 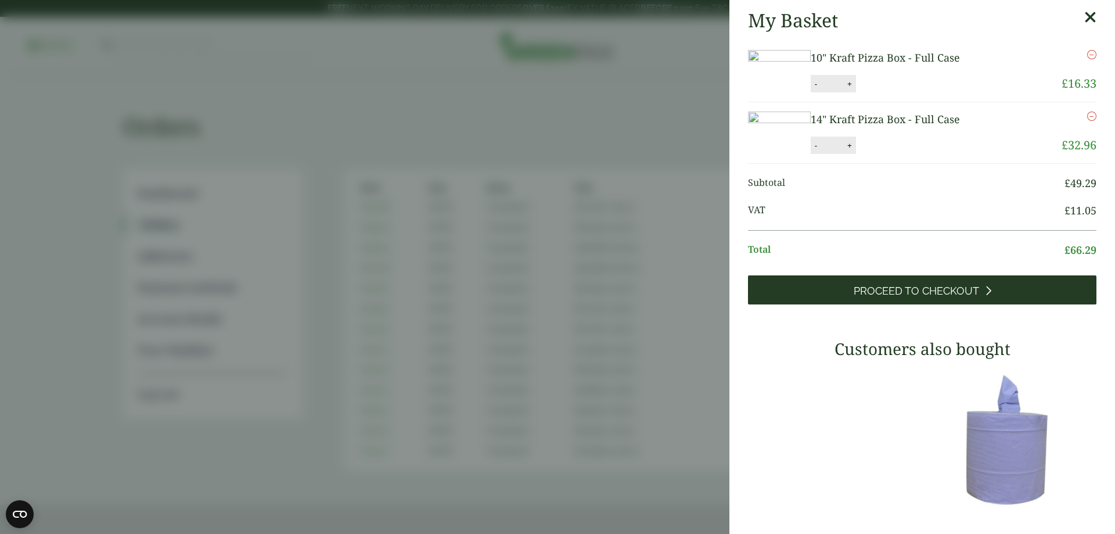 What do you see at coordinates (922, 349) in the screenshot?
I see `h3: Customers also bought` at bounding box center [922, 349].